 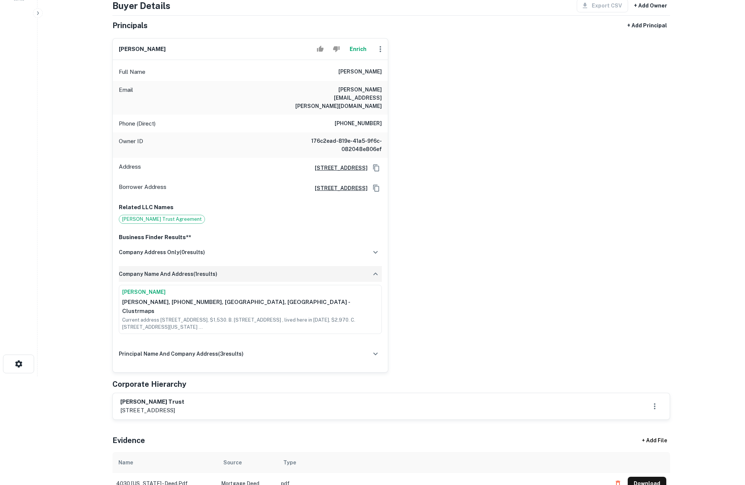 What do you see at coordinates (181, 354) in the screenshot?
I see `h6: principal name and company address ( 3 results)` at bounding box center [181, 354].